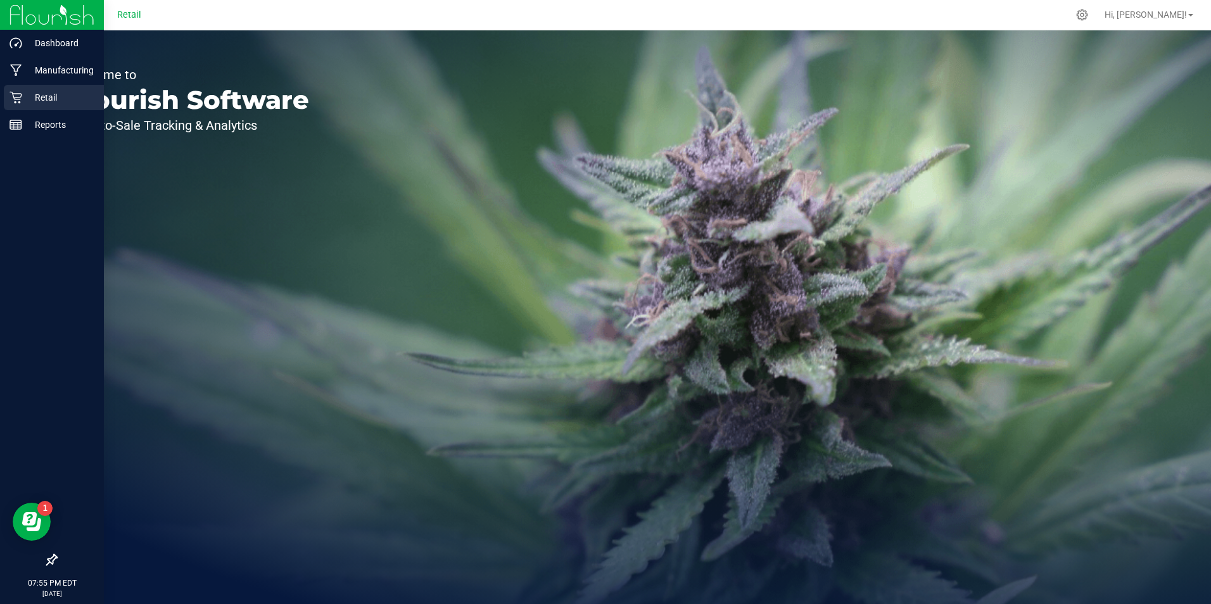  What do you see at coordinates (16, 98) in the screenshot?
I see `inline-svg: Retail` at bounding box center [16, 98].